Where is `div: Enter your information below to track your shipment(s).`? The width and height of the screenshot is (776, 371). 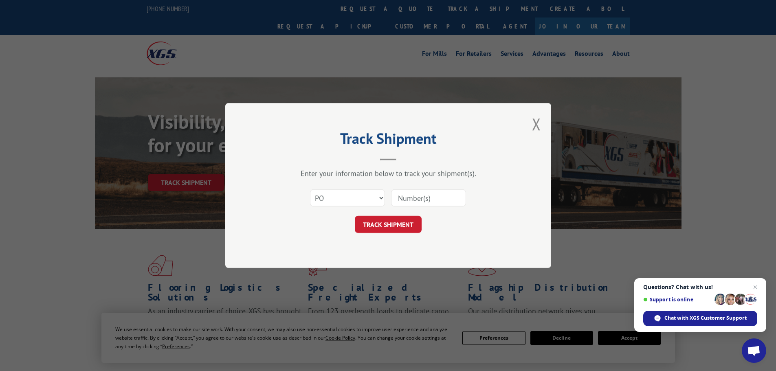 div: Enter your information below to track your shipment(s). is located at coordinates (388, 173).